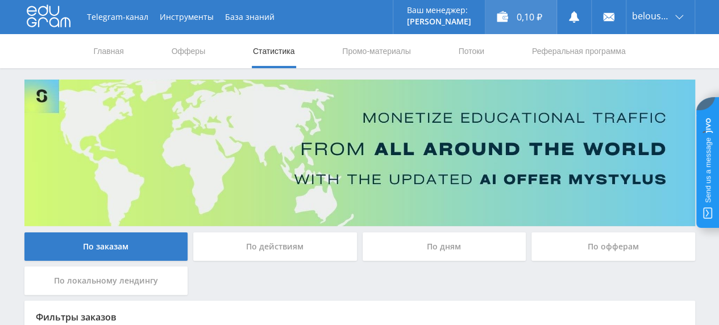  I want to click on a: Статистика, so click(274, 51).